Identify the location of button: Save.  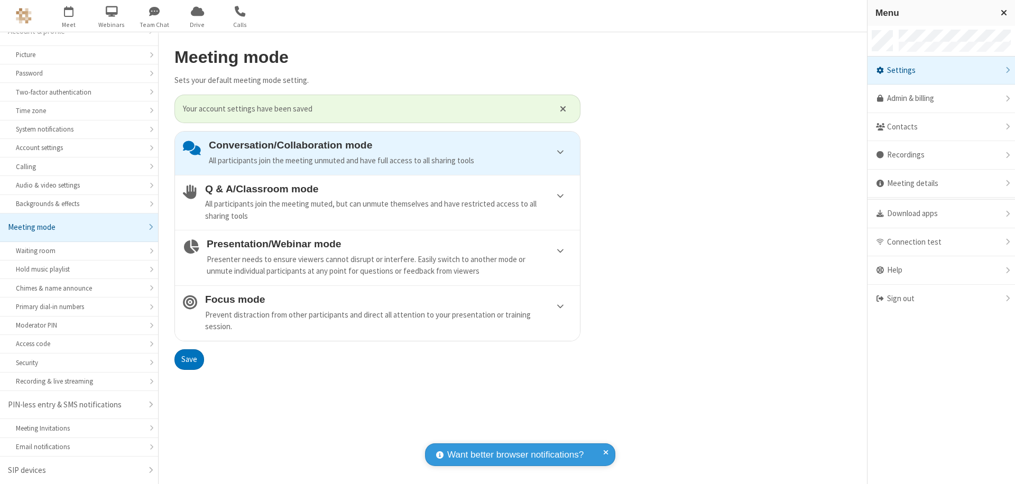
(189, 360).